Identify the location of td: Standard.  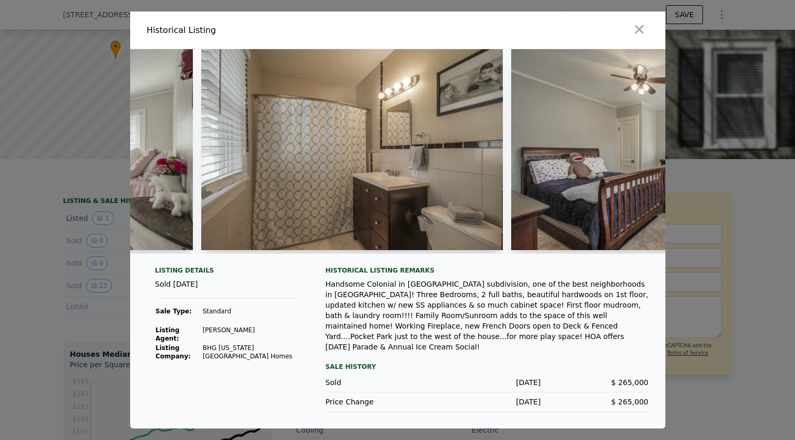
(251, 311).